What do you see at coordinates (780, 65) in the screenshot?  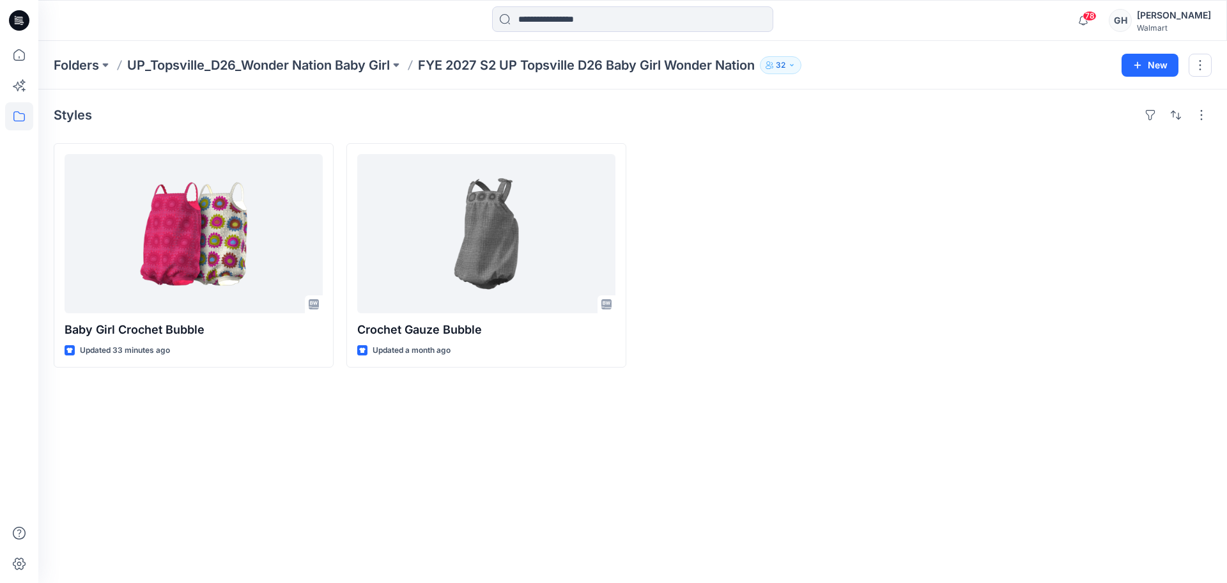 I see `button: 32` at bounding box center [780, 65].